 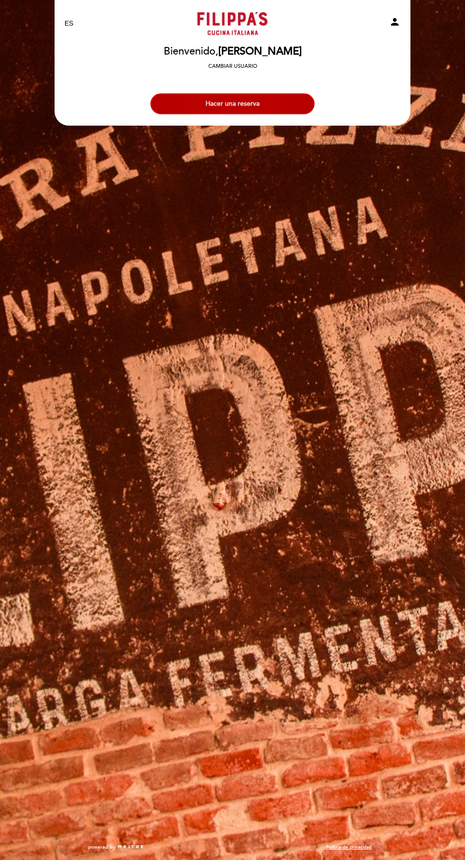 What do you see at coordinates (232, 52) in the screenshot?
I see `h2: Bienvenido,` at bounding box center [232, 52].